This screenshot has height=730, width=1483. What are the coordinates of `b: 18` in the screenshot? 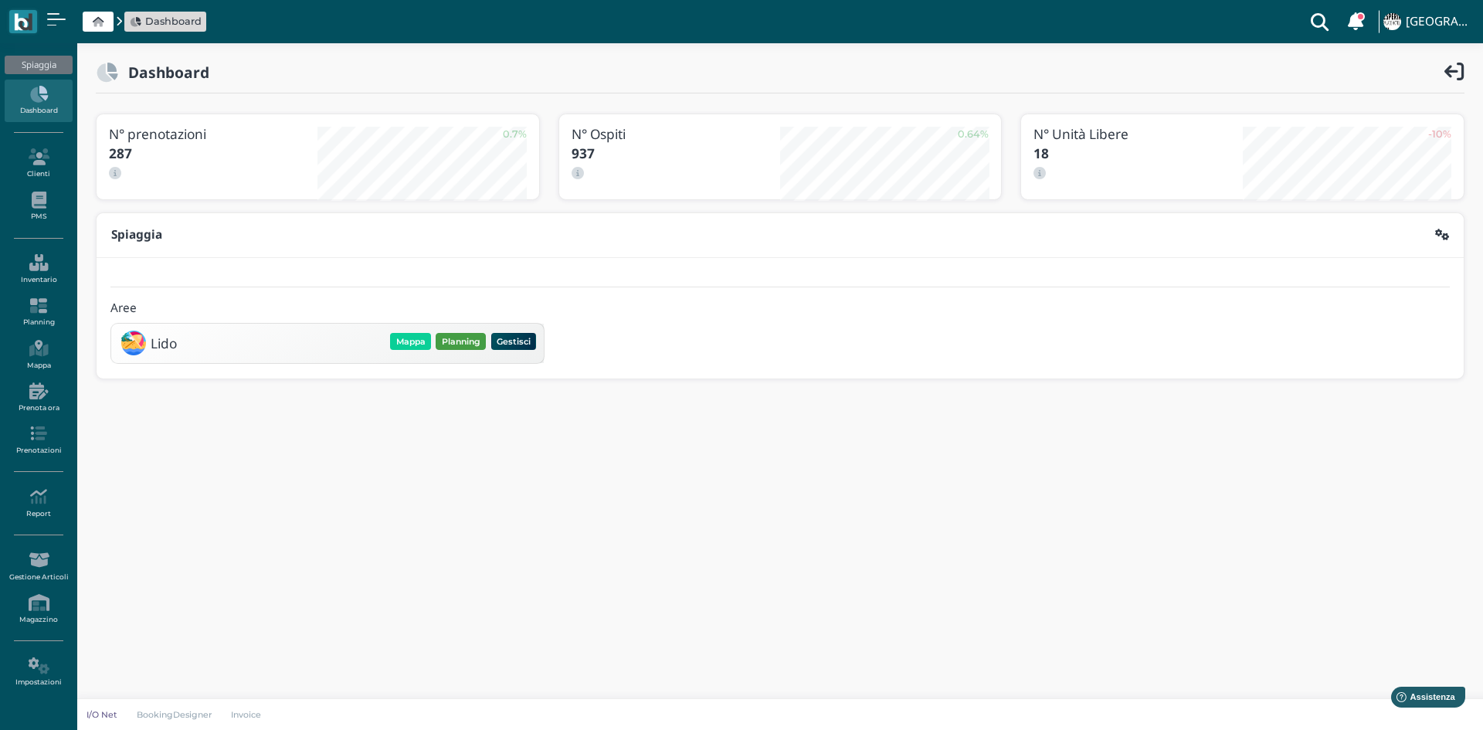 It's located at (1041, 153).